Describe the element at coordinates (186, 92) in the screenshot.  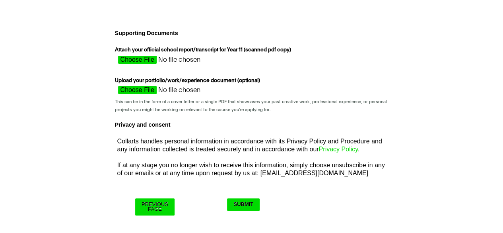
I see `input: Upload your portfolio/work/experience document (optional)` at that location.